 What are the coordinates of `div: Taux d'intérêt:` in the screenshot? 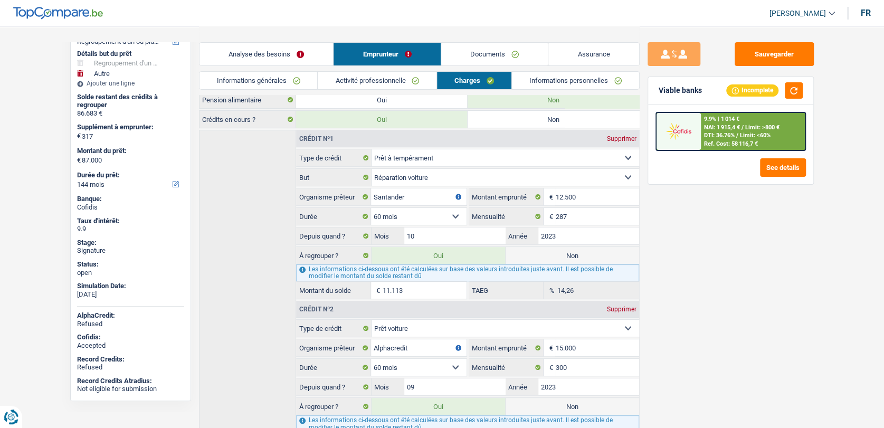 It's located at (130, 221).